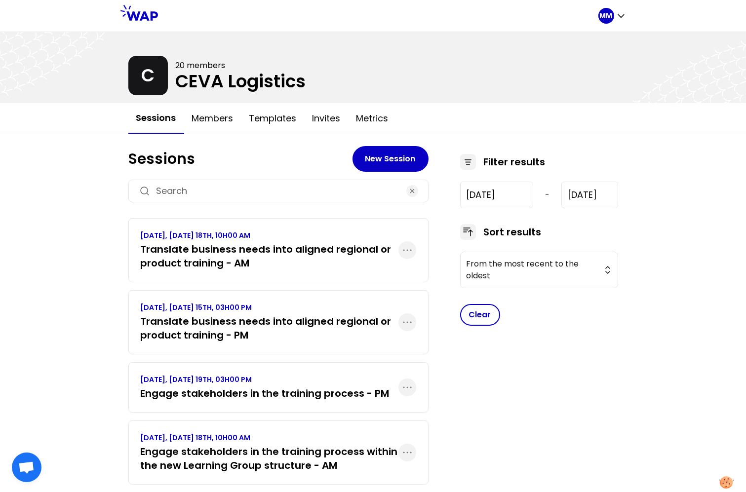  What do you see at coordinates (390, 159) in the screenshot?
I see `button: New Session` at bounding box center [390, 159].